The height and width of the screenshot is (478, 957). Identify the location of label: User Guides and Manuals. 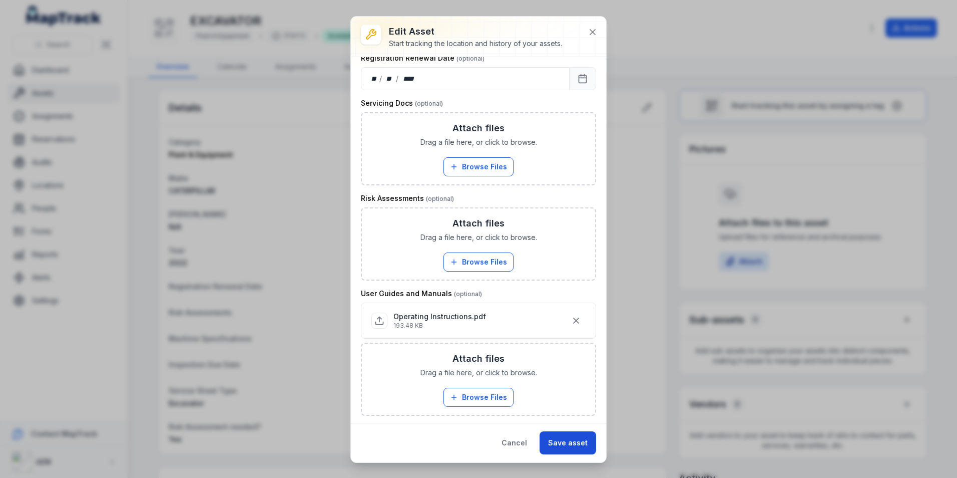
(422, 293).